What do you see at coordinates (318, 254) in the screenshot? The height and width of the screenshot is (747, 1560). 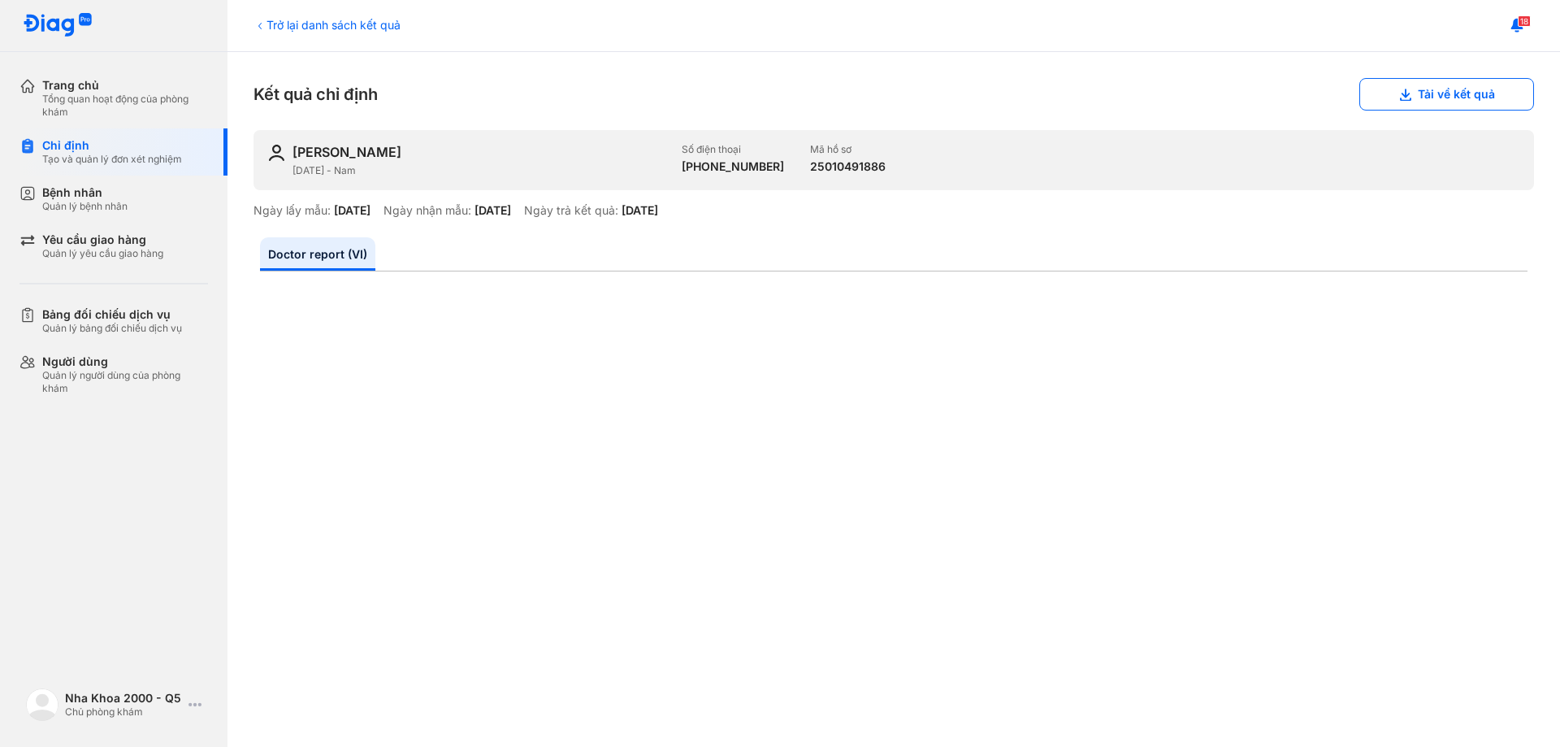 I see `a: Doctor report (VI)` at bounding box center [318, 254].